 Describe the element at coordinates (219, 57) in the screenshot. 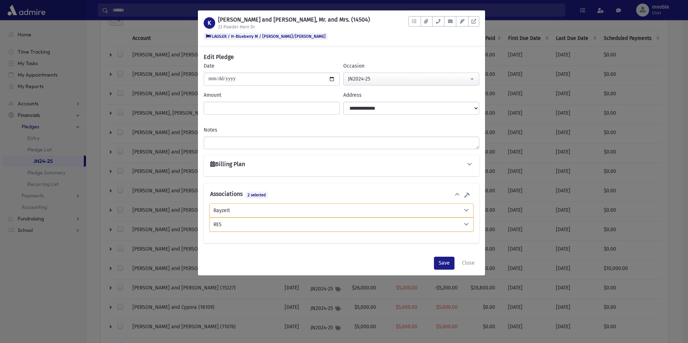

I see `h6: Edit Pledge` at that location.